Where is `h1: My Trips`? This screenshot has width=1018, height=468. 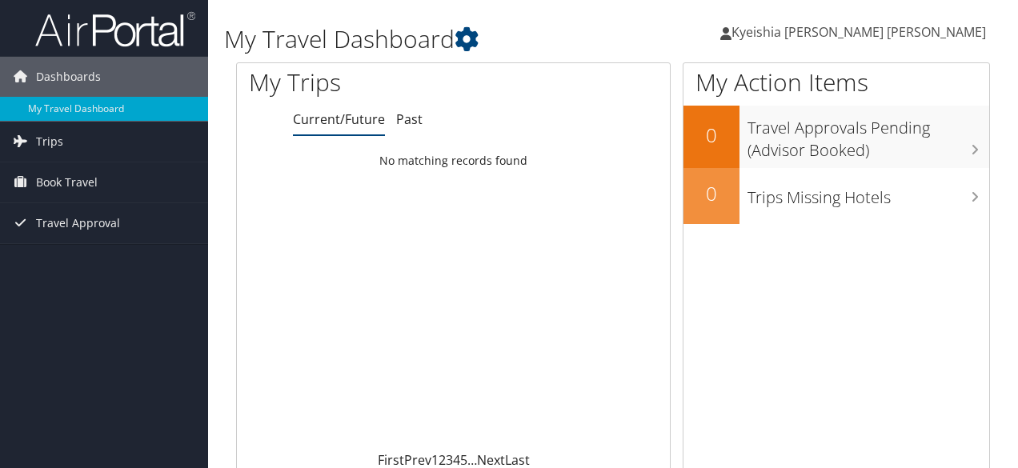
h1: My Trips is located at coordinates (363, 82).